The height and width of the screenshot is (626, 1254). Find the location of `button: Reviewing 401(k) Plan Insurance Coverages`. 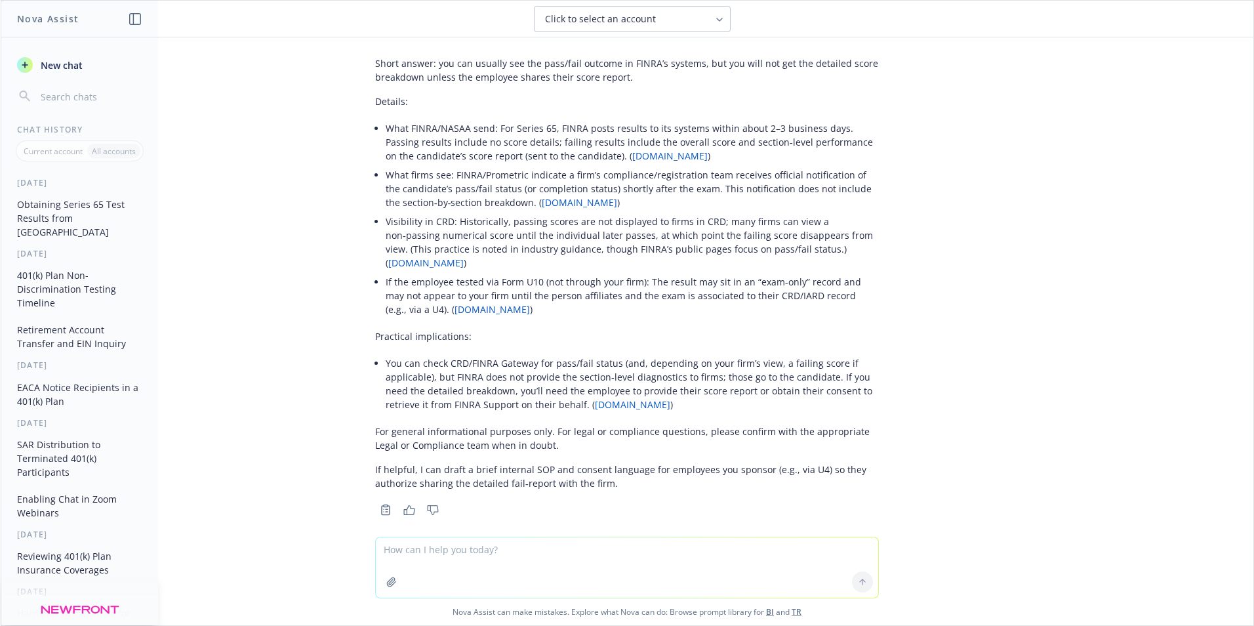

button: Reviewing 401(k) Plan Insurance Coverages is located at coordinates (79, 563).